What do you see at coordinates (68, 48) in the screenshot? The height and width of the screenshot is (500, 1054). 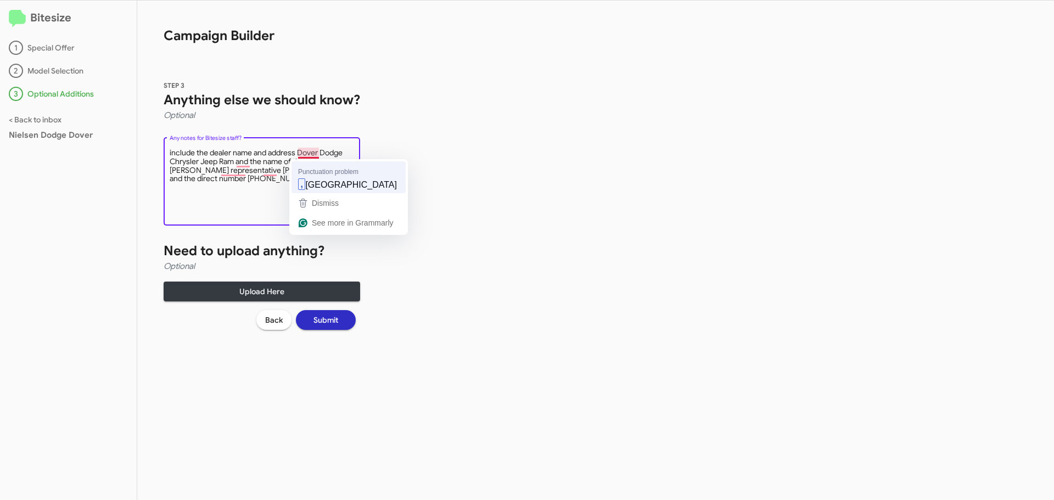 I see `div: Special Offer` at bounding box center [68, 48].